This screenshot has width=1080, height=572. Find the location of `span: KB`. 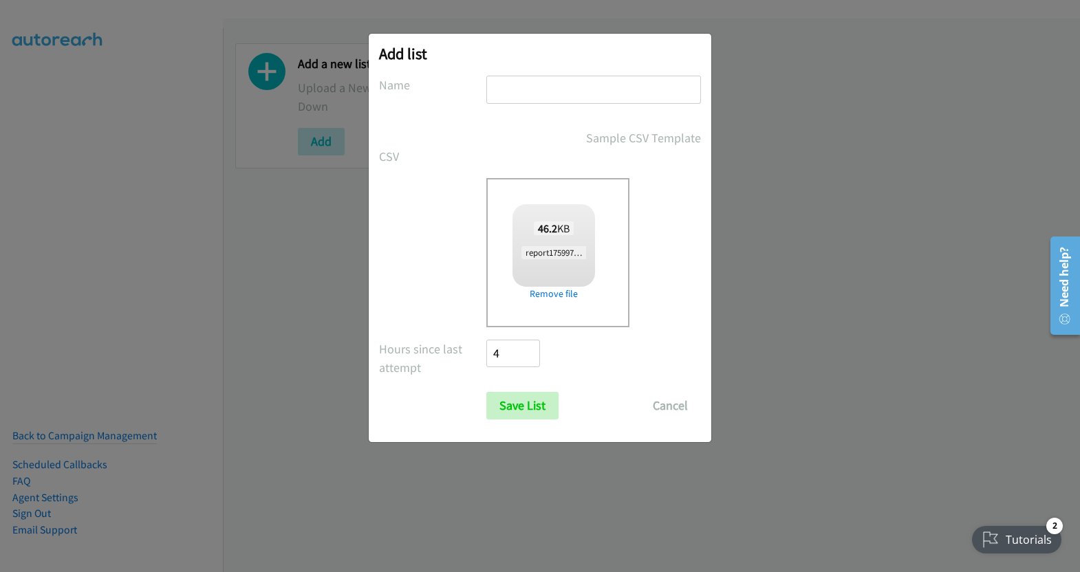

span: KB is located at coordinates (554, 228).